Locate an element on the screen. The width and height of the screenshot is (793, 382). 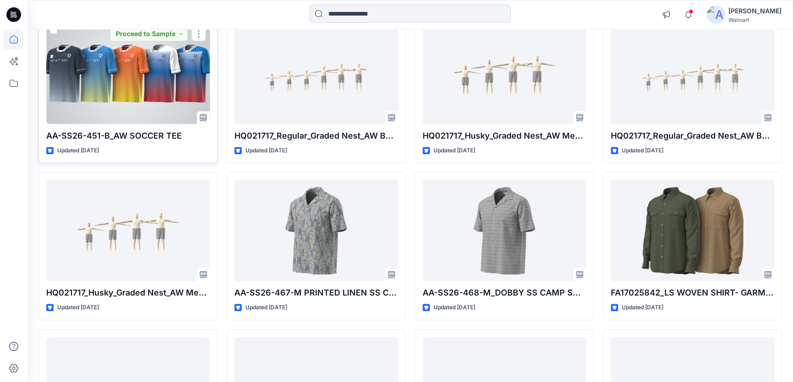
p: AA-SS26-451-B_AW SOCCER TEE is located at coordinates (128, 136).